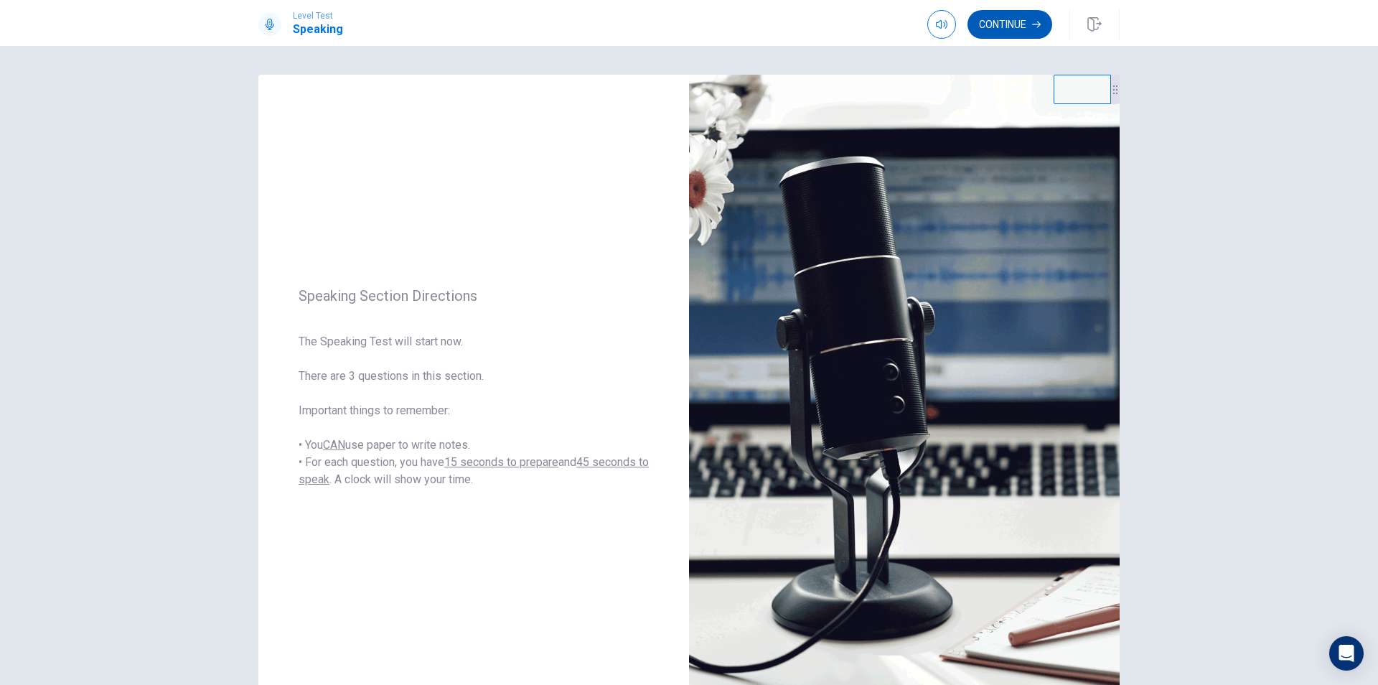  I want to click on span: Level Test, so click(318, 16).